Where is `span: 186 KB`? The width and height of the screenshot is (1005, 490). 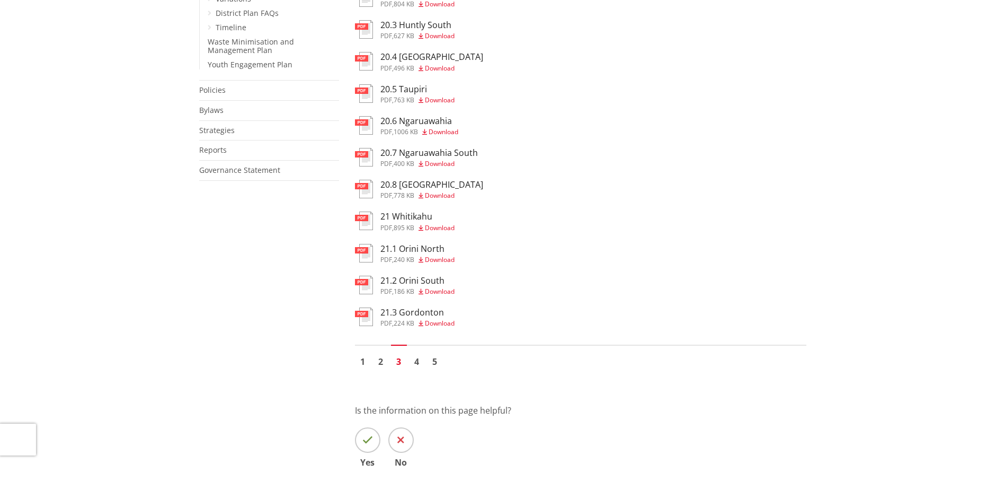
span: 186 KB is located at coordinates (404, 291).